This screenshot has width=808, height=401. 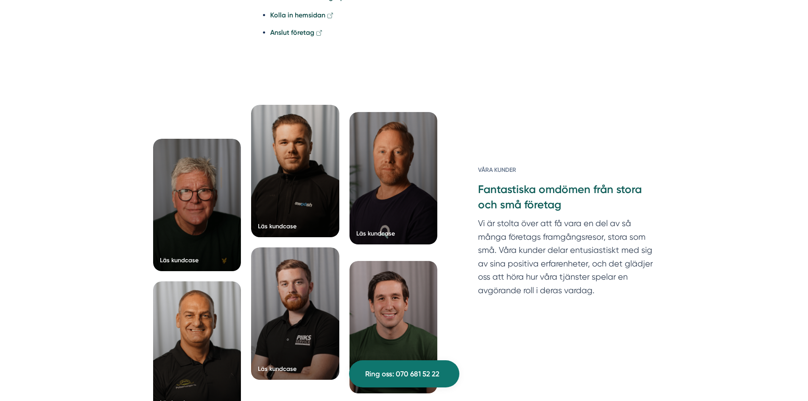 What do you see at coordinates (297, 32) in the screenshot?
I see `a: Anslut företag` at bounding box center [297, 32].